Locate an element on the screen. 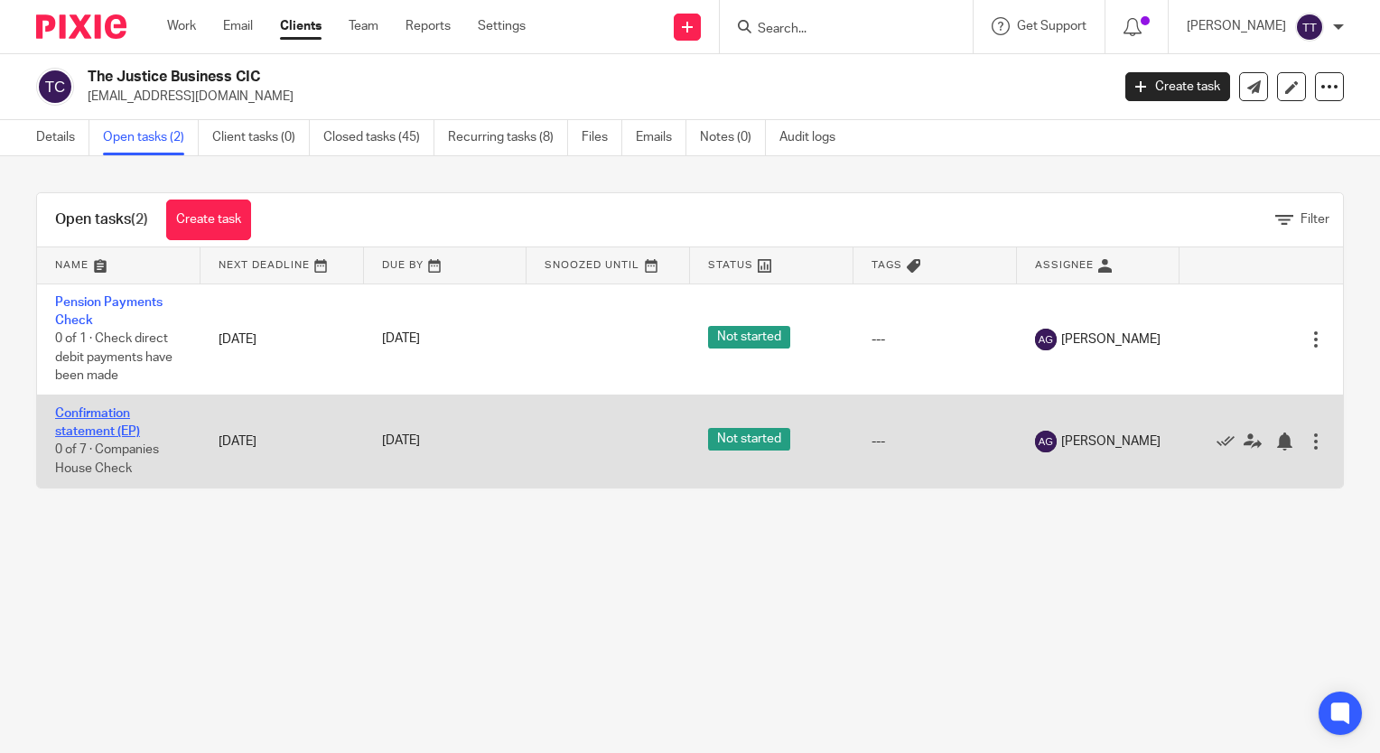  a: Reports is located at coordinates (428, 26).